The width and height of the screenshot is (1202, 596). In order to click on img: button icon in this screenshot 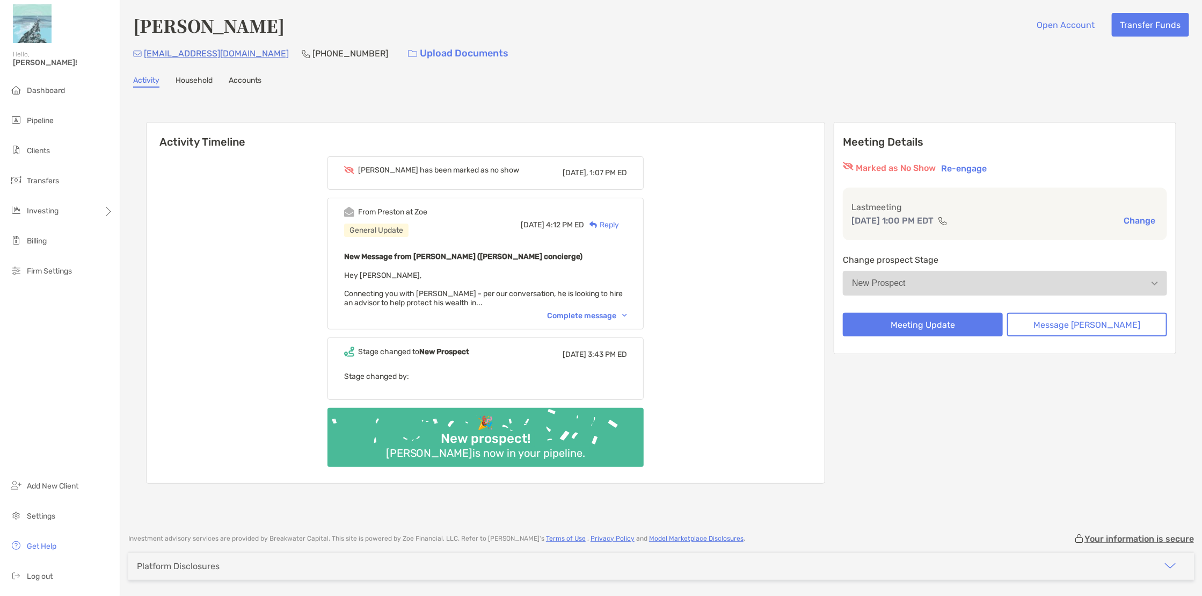, I will do `click(412, 54)`.